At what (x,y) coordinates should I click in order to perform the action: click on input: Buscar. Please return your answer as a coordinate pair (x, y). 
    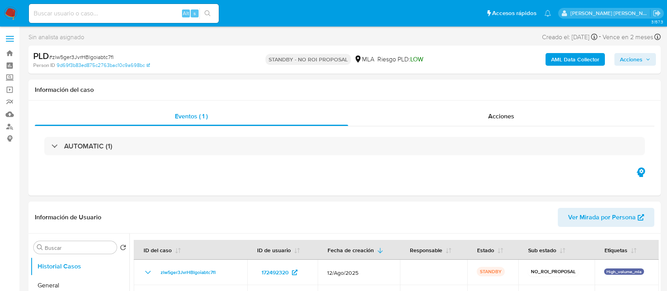
    Looking at the image, I should click on (79, 248).